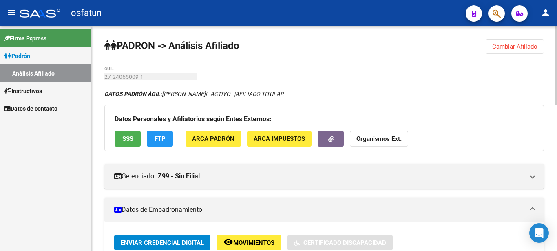 This screenshot has height=251, width=557. Describe the element at coordinates (324, 119) in the screenshot. I see `h3: Datos Personales y Afiliatorios según Entes Externos:` at that location.